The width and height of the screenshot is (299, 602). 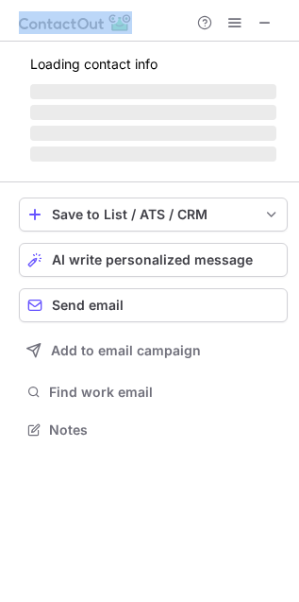 What do you see at coordinates (88, 305) in the screenshot?
I see `span: Send email` at bounding box center [88, 305].